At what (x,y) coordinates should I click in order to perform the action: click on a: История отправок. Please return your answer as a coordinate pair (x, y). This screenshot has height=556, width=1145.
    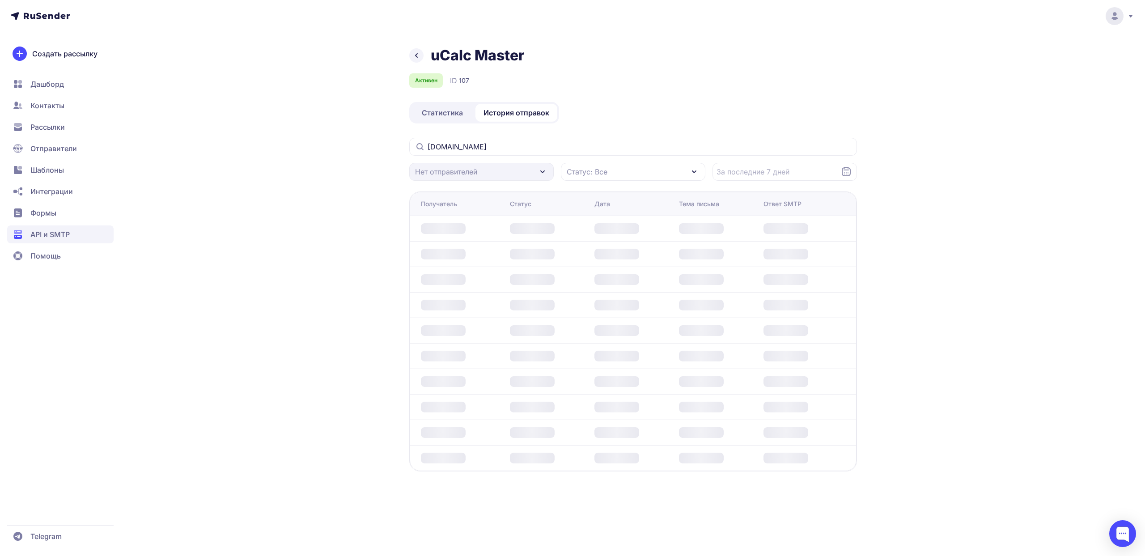
    Looking at the image, I should click on (516, 113).